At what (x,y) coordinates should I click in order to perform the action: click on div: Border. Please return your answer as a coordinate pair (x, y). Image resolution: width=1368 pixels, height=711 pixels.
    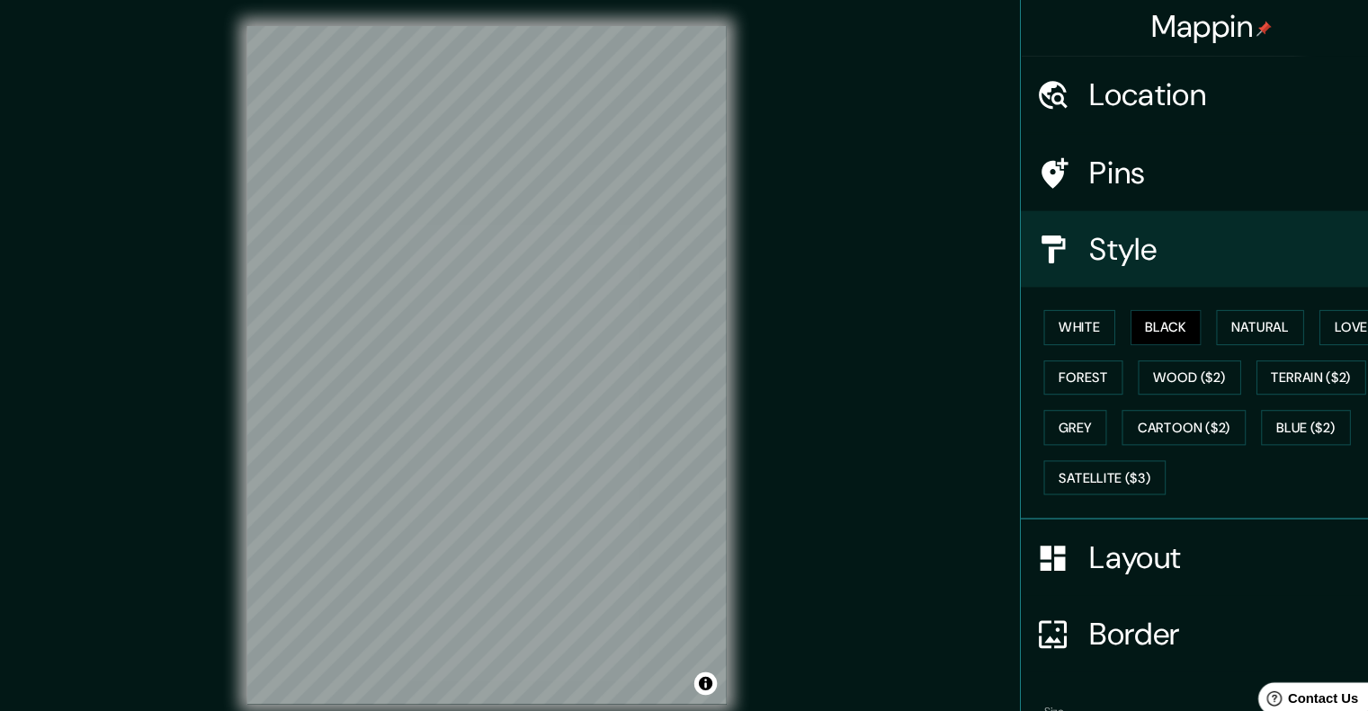
    Looking at the image, I should click on (1188, 602).